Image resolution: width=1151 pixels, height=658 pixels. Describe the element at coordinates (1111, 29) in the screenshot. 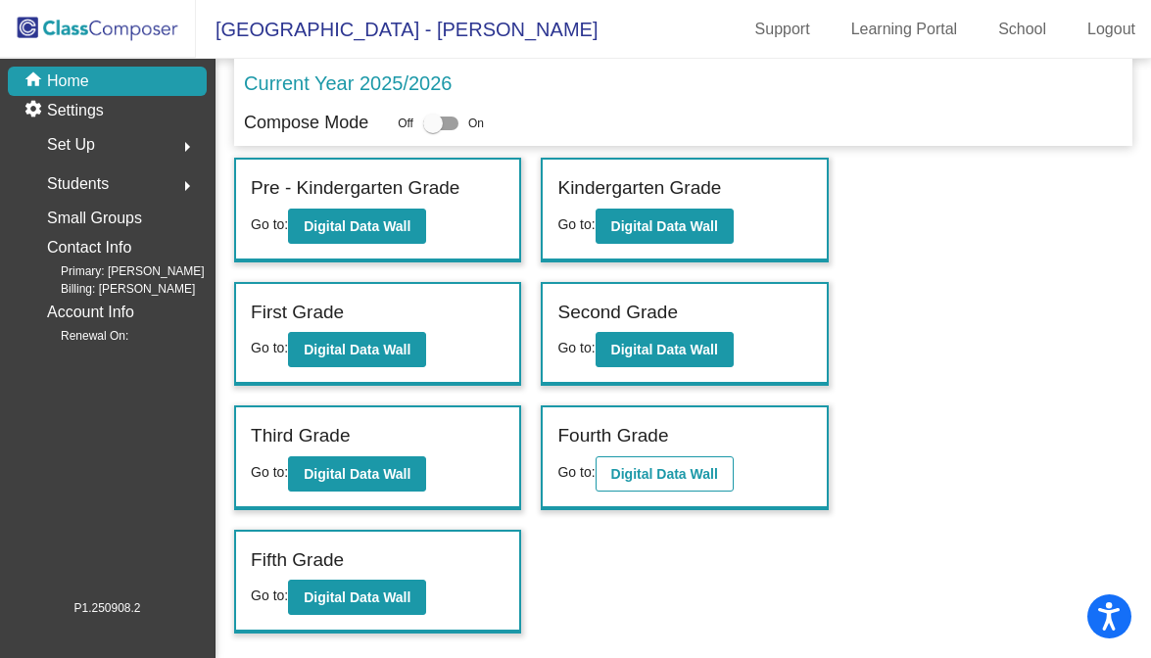

I see `a: Logout` at that location.